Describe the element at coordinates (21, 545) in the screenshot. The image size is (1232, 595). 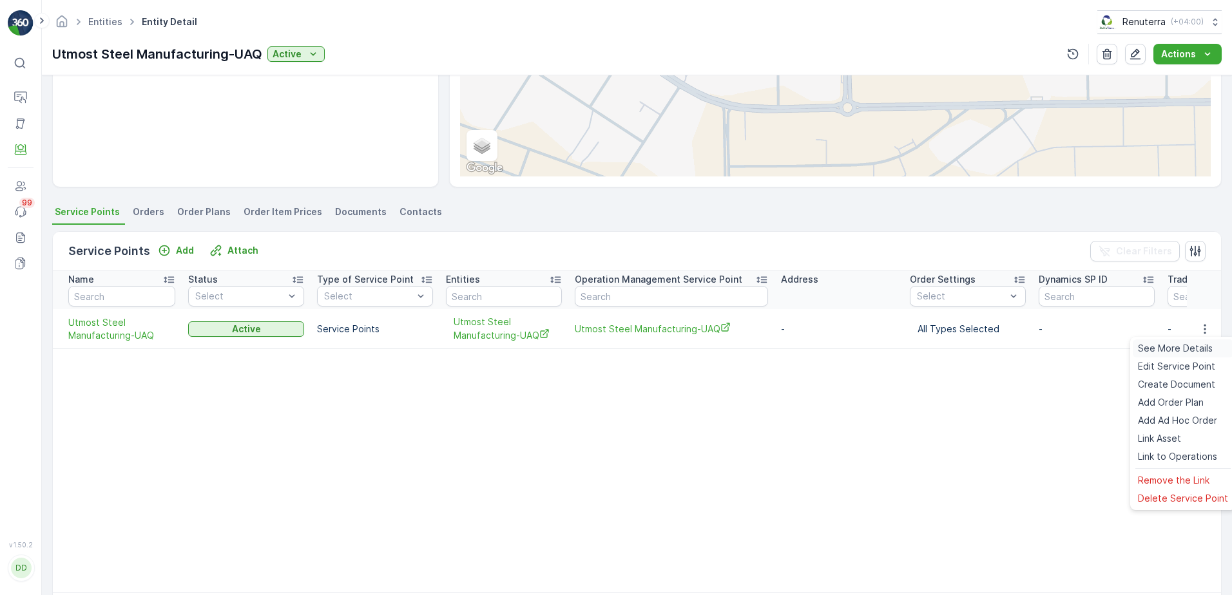
I see `span: v 1.50.2` at that location.